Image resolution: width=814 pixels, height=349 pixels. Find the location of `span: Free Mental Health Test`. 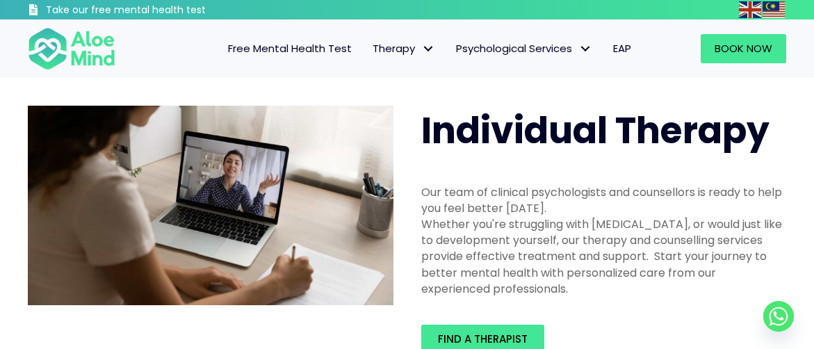

span: Free Mental Health Test is located at coordinates (290, 48).